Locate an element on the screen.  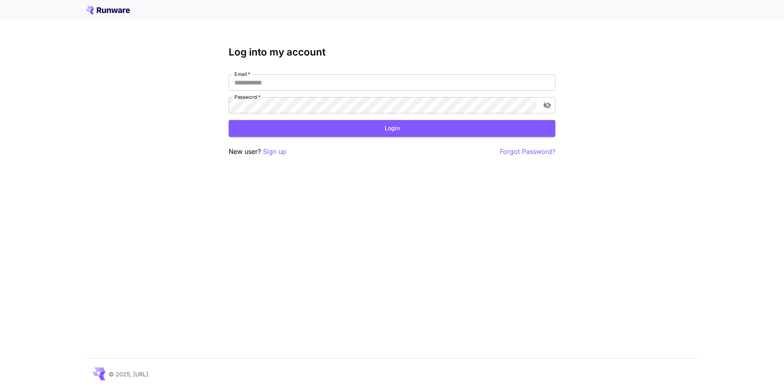
h3: Log into my account is located at coordinates (392, 52).